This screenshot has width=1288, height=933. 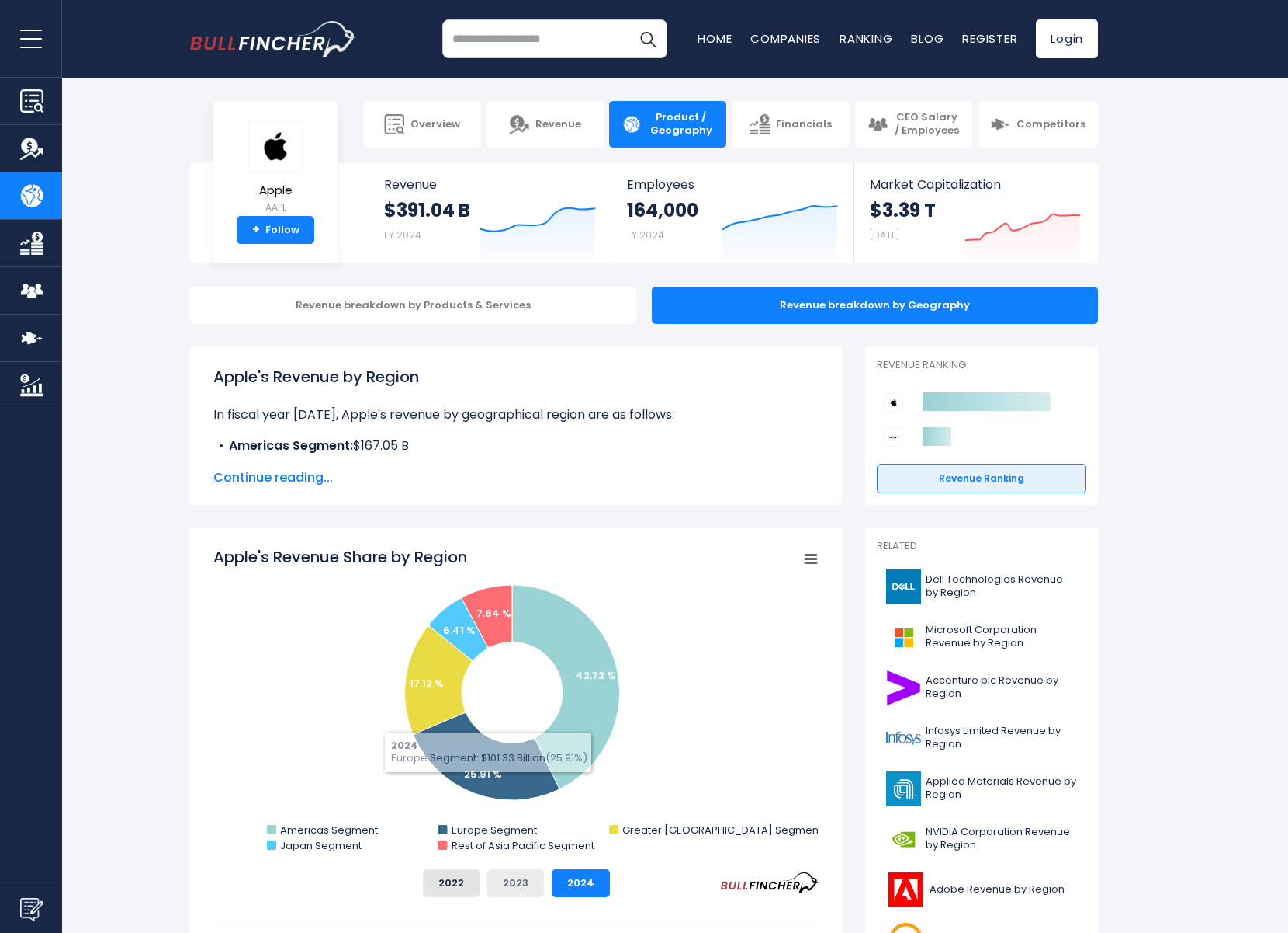 I want to click on button: 2022, so click(x=451, y=882).